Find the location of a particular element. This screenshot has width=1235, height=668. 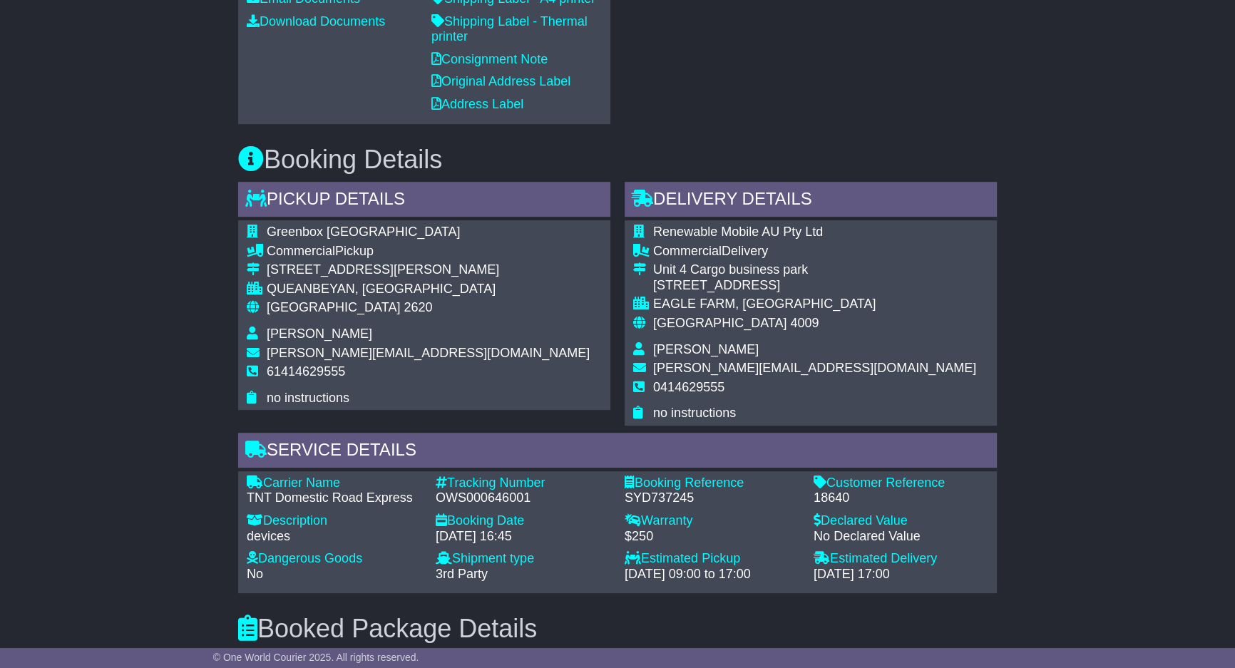

span: No is located at coordinates (255, 574).